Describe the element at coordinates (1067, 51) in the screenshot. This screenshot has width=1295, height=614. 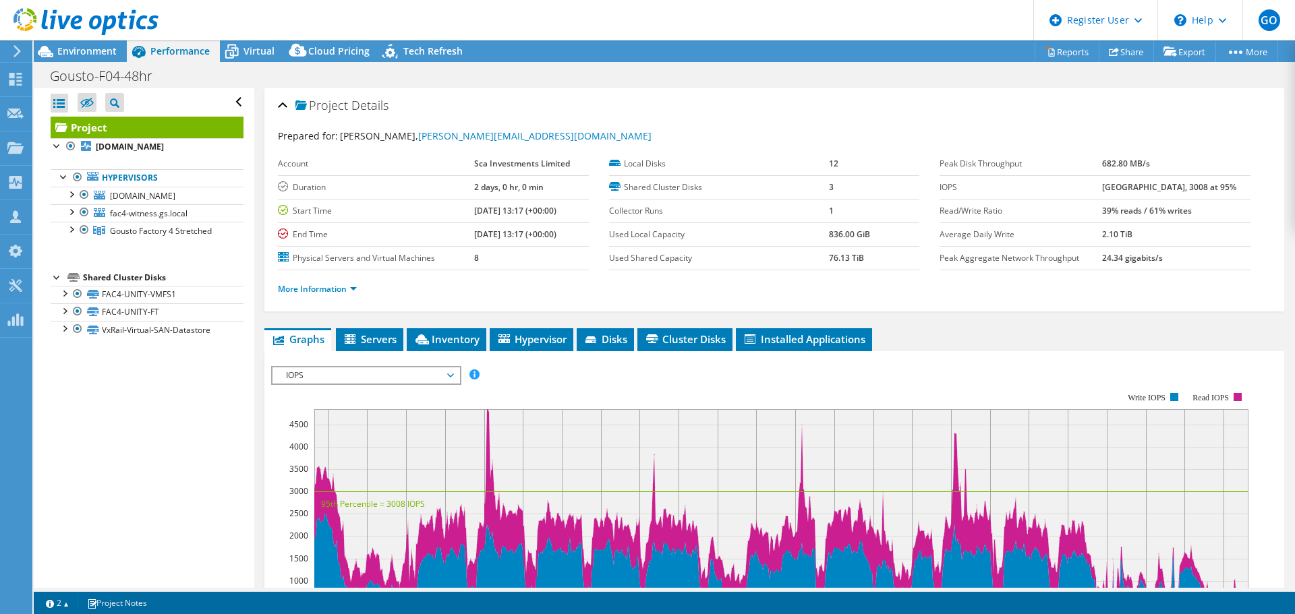
I see `a: Reports` at that location.